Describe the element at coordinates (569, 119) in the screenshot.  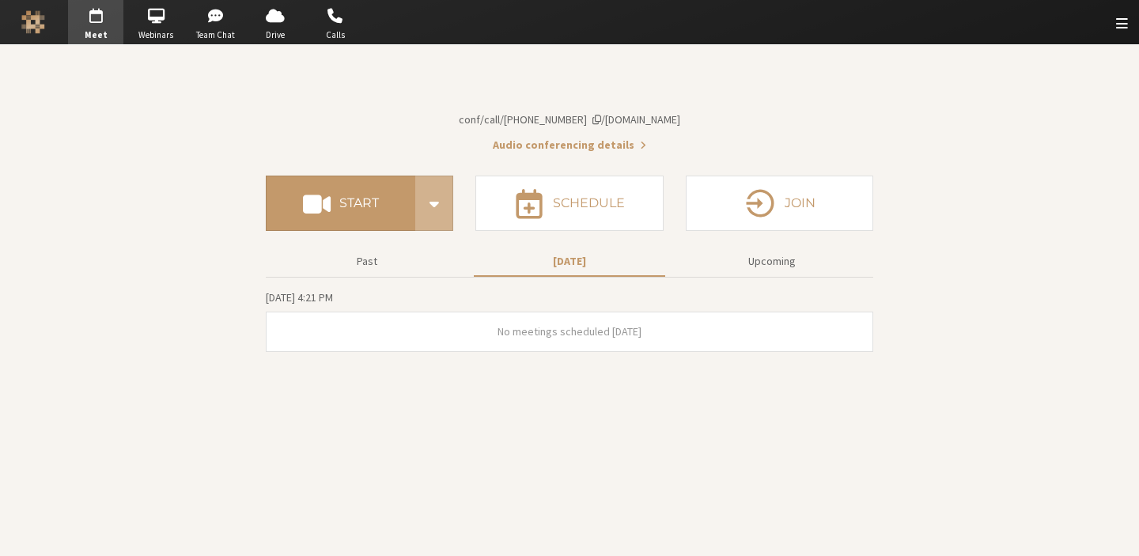
I see `span: Copy my meeting room link` at that location.